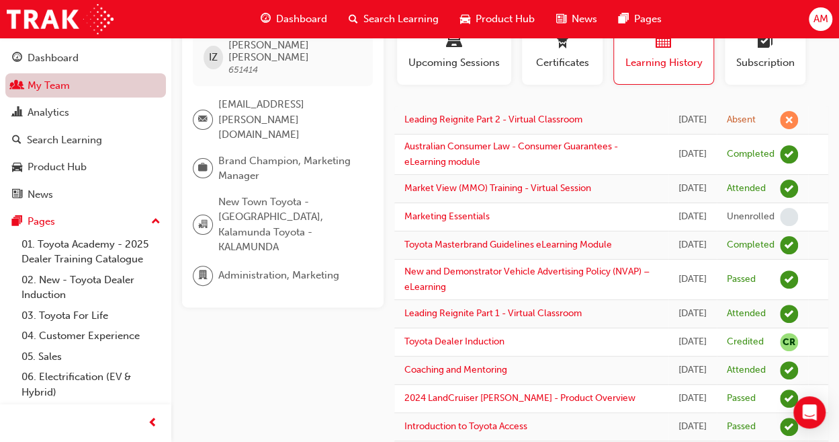  What do you see at coordinates (65, 140) in the screenshot?
I see `div: Search Learning` at bounding box center [65, 140].